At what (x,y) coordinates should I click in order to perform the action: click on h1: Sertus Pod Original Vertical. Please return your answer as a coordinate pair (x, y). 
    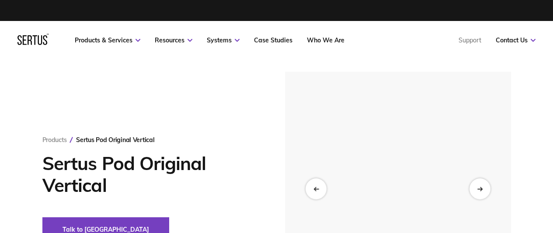
    Looking at the image, I should click on (150, 174).